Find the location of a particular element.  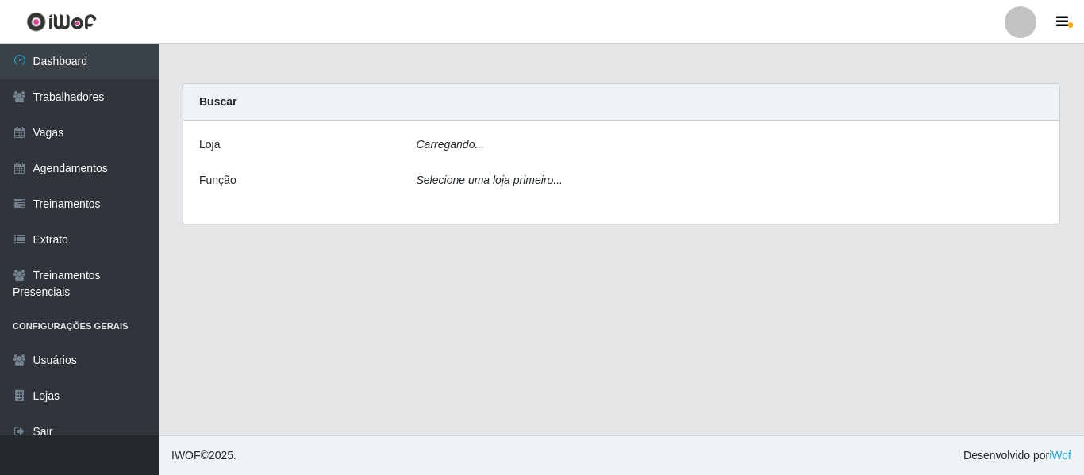

i: Selecione uma loja primeiro... is located at coordinates (490, 180).